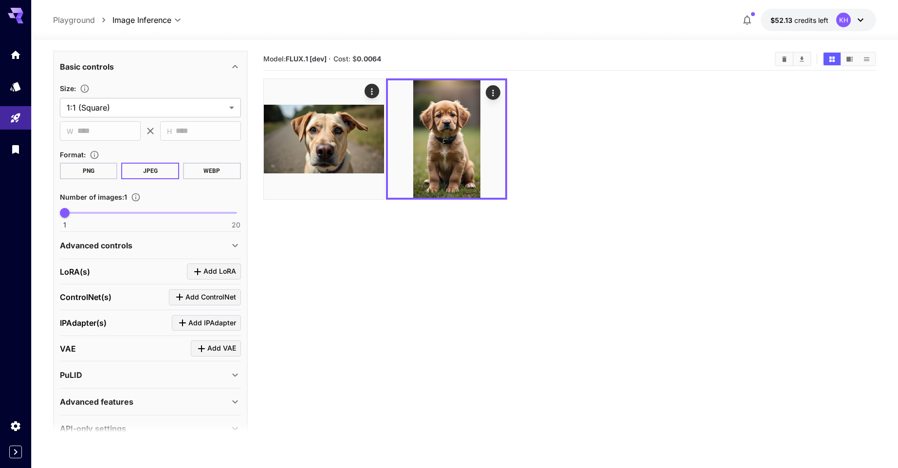 Image resolution: width=898 pixels, height=468 pixels. What do you see at coordinates (357, 58) in the screenshot?
I see `span: Cost: $` at bounding box center [357, 58].